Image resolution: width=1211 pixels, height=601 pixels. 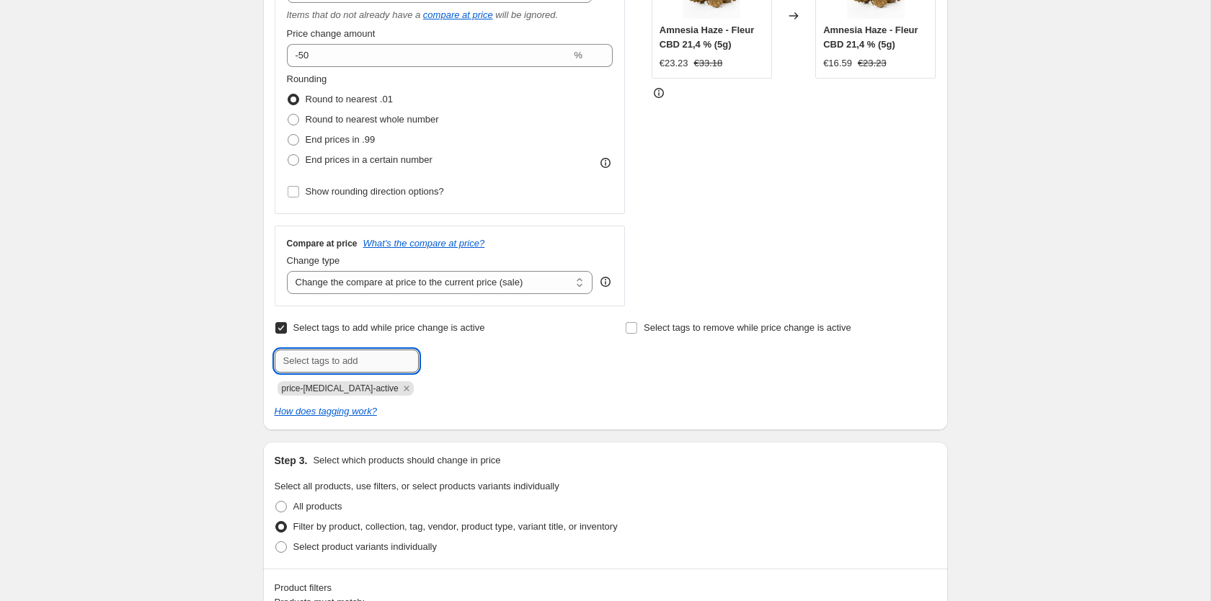 What do you see at coordinates (354, 14) in the screenshot?
I see `i: Items that do not already have a` at bounding box center [354, 14].